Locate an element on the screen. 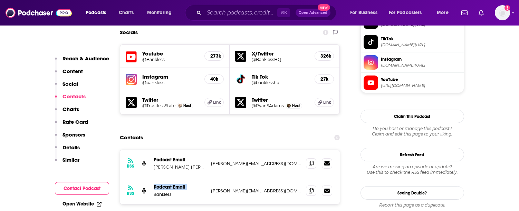 This screenshot has width=519, height=211. a: @banklesshq is located at coordinates (281, 83).